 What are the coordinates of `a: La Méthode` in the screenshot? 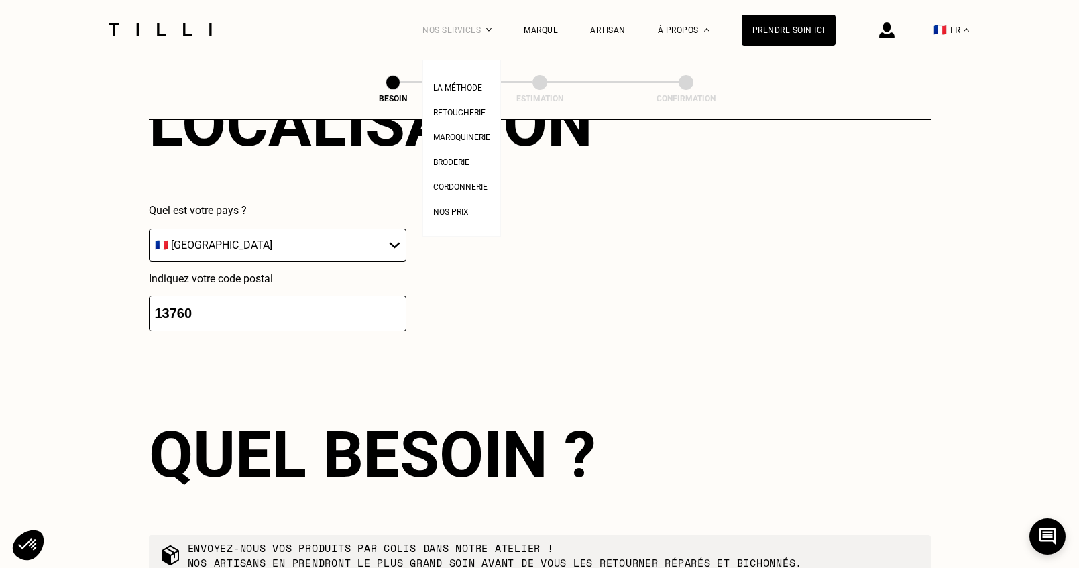 It's located at (457, 86).